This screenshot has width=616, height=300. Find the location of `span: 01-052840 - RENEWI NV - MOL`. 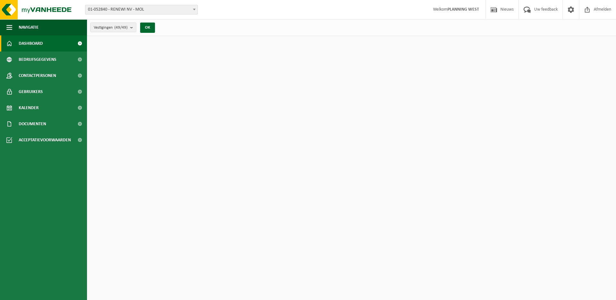

span: 01-052840 - RENEWI NV - MOL is located at coordinates (141, 10).